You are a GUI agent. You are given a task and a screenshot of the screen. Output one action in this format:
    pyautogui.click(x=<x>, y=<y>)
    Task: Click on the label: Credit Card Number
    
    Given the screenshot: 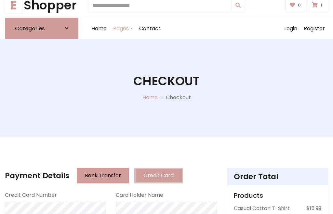 What is the action you would take?
    pyautogui.click(x=31, y=195)
    